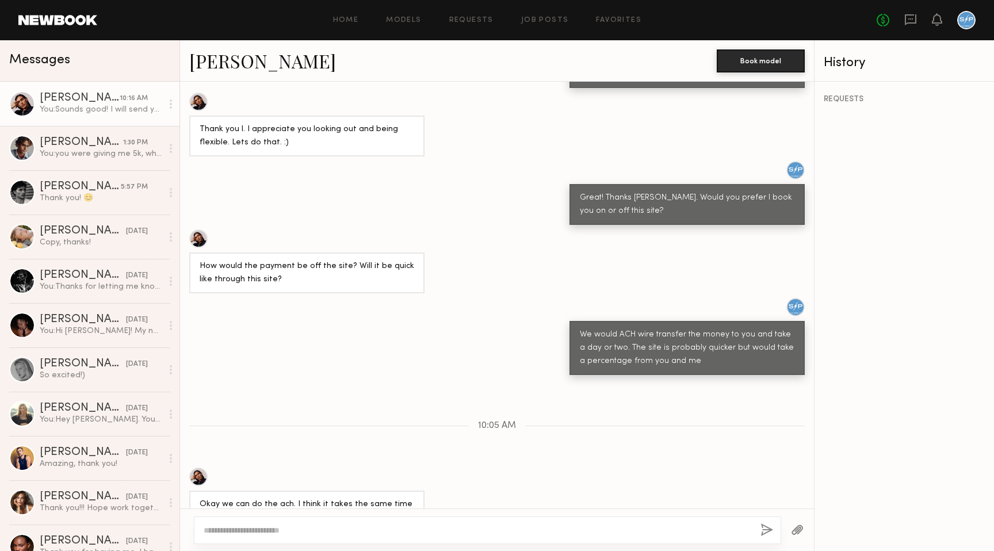 The height and width of the screenshot is (551, 994). What do you see at coordinates (904, 100) in the screenshot?
I see `div: REQUESTS` at bounding box center [904, 100].